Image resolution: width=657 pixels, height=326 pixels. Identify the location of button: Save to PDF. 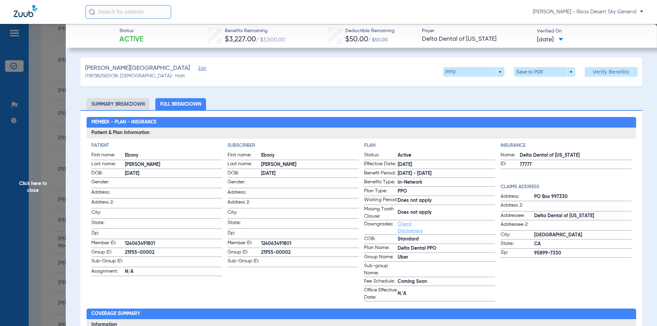
(544, 72).